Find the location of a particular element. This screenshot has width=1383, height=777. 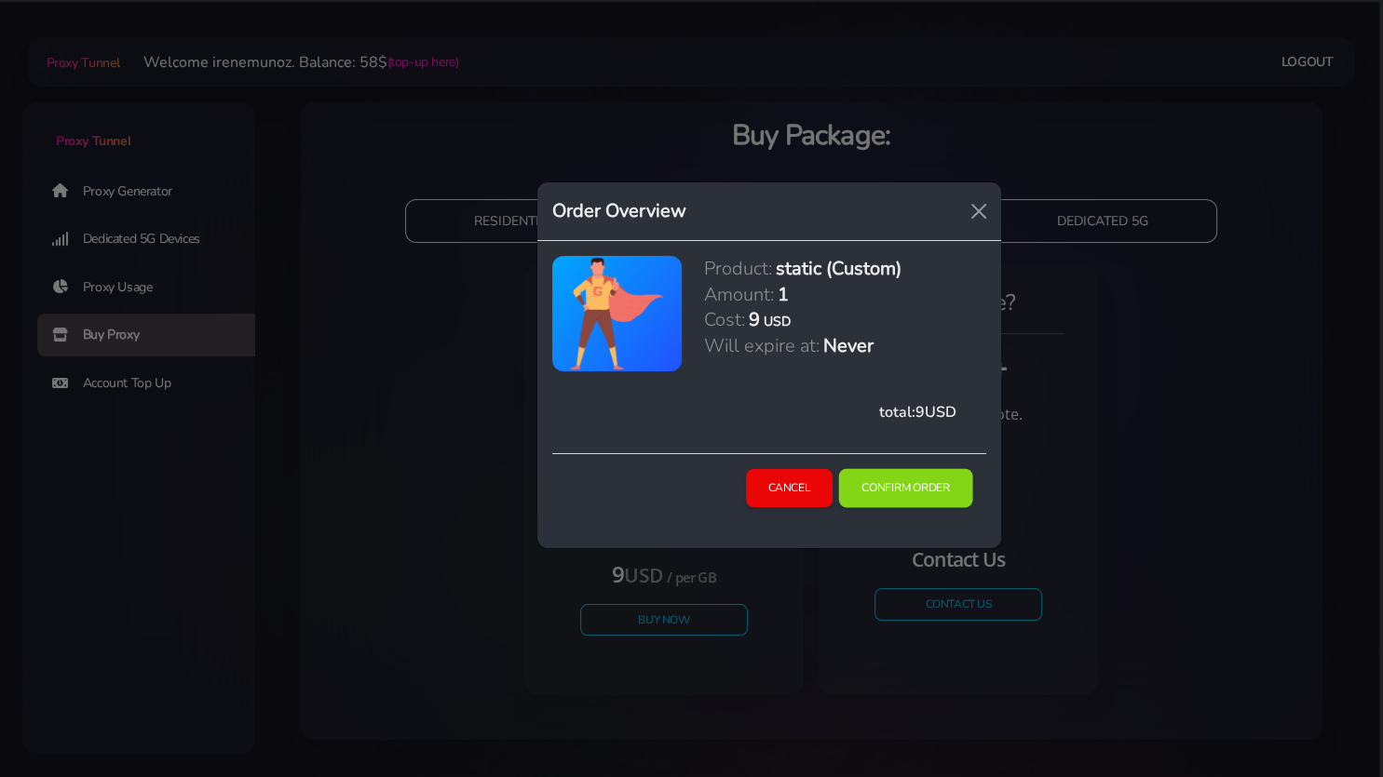

span: 9 is located at coordinates (920, 412).